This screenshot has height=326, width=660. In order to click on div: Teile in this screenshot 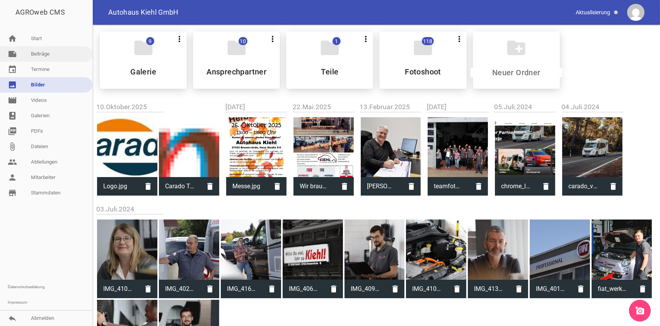, I will do `click(329, 60)`.